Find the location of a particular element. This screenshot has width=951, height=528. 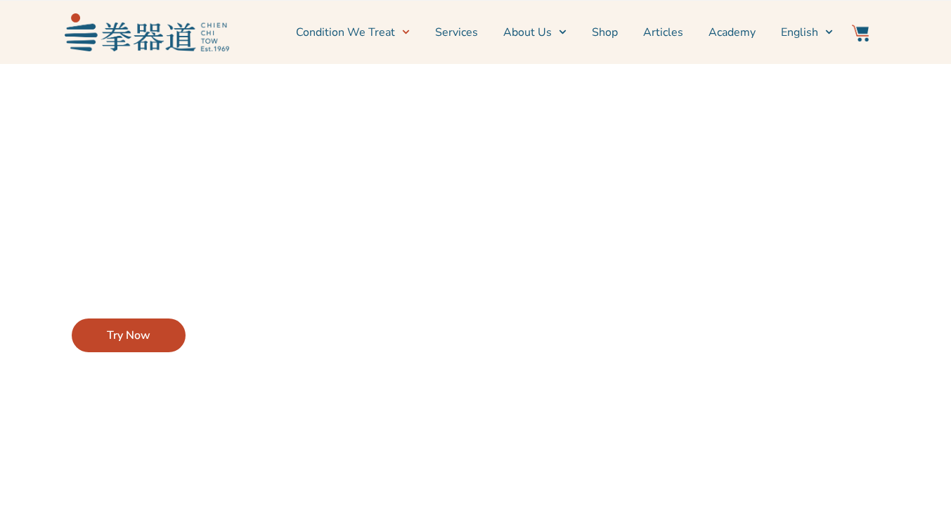

a: Condition We Treat is located at coordinates (353, 32).